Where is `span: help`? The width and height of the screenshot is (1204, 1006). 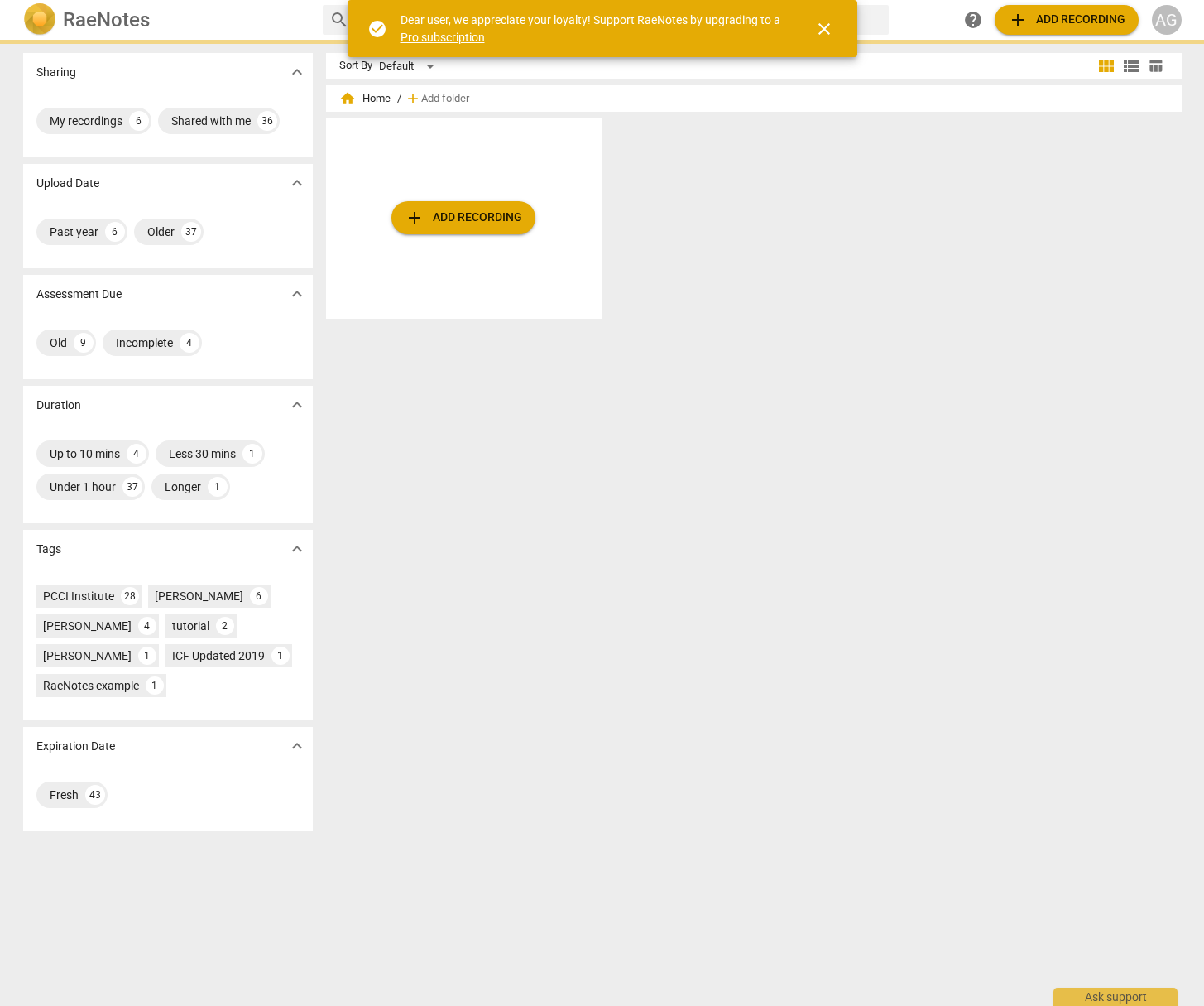
span: help is located at coordinates (974, 20).